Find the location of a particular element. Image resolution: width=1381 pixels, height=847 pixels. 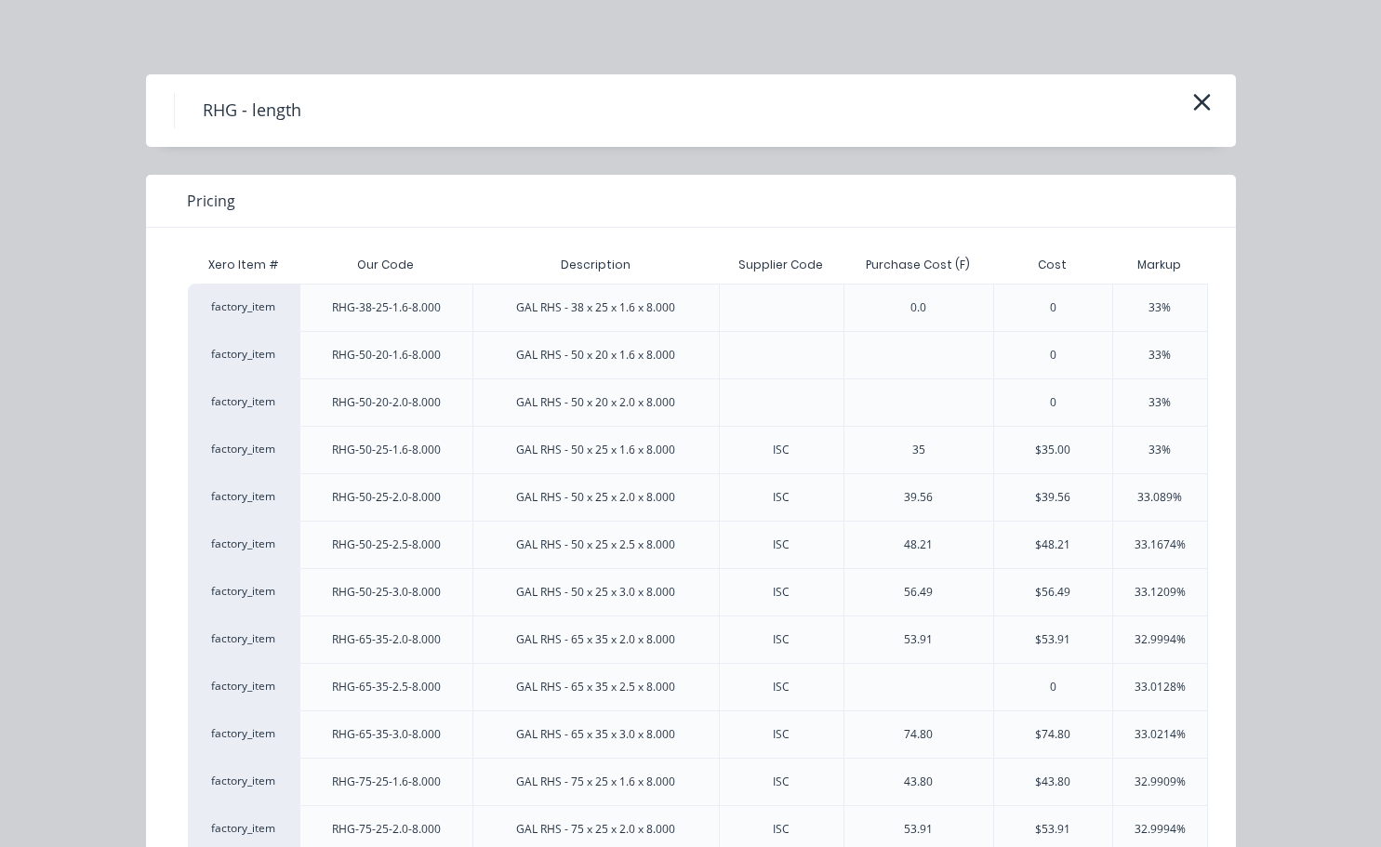

div: GAL RHS - 75 x 25 x 1.6 x 8.000 is located at coordinates (595, 782).